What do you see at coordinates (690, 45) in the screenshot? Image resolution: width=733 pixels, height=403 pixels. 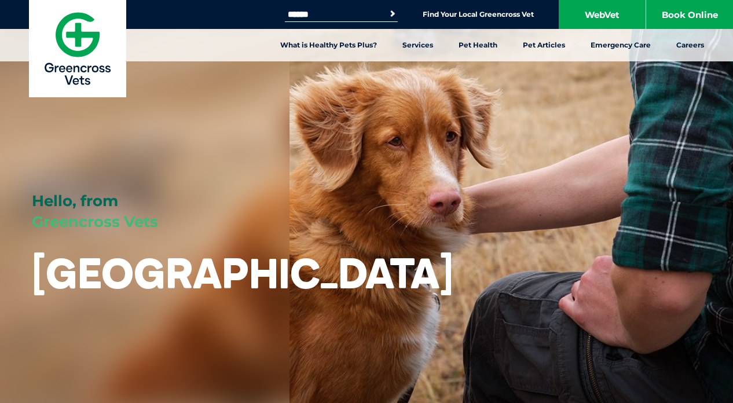 I see `a: Careers` at bounding box center [690, 45].